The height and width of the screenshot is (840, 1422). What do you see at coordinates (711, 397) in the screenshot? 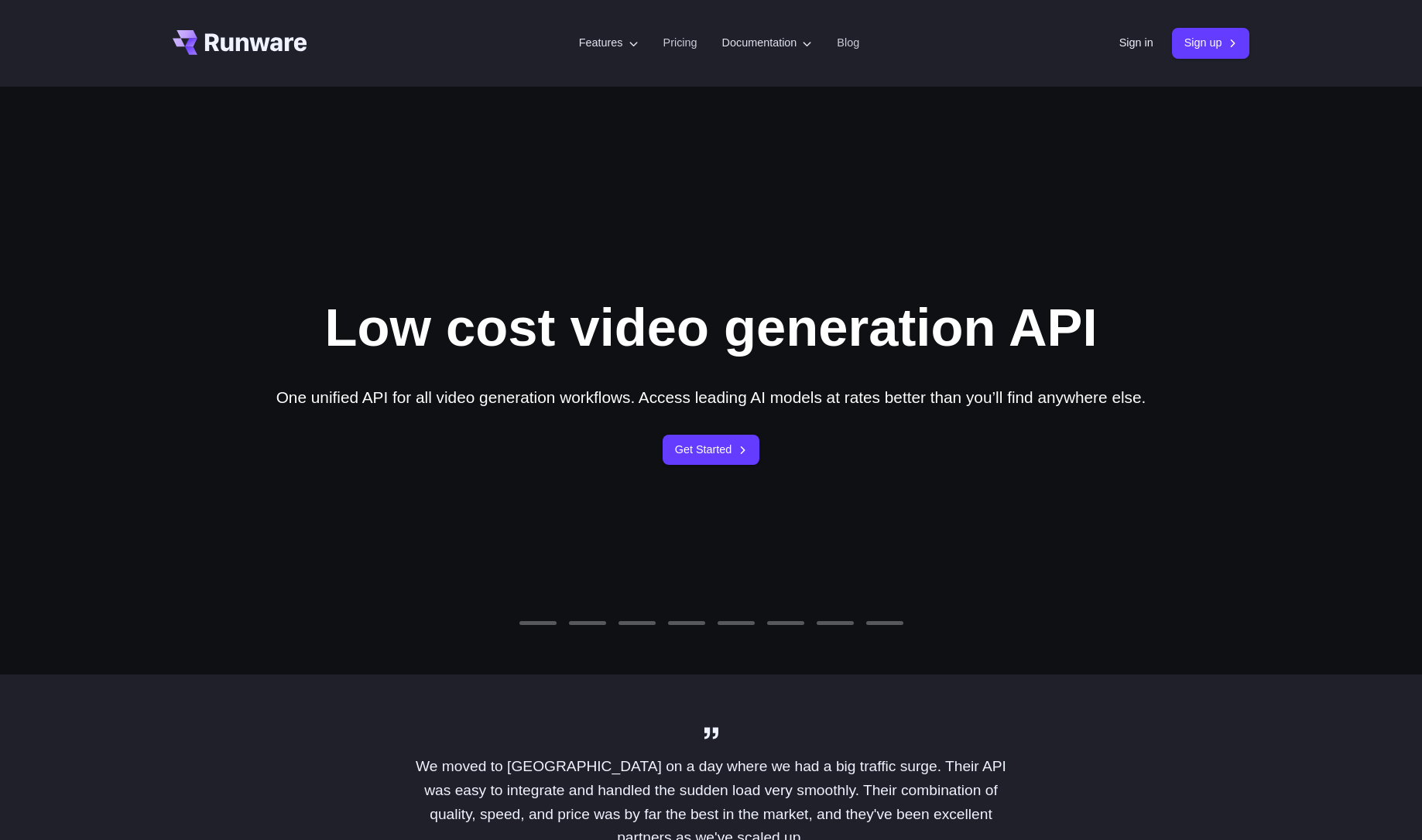
I see `p: One unified API for all video generation workflows. Access leading AI models at rates better than...` at bounding box center [711, 397].